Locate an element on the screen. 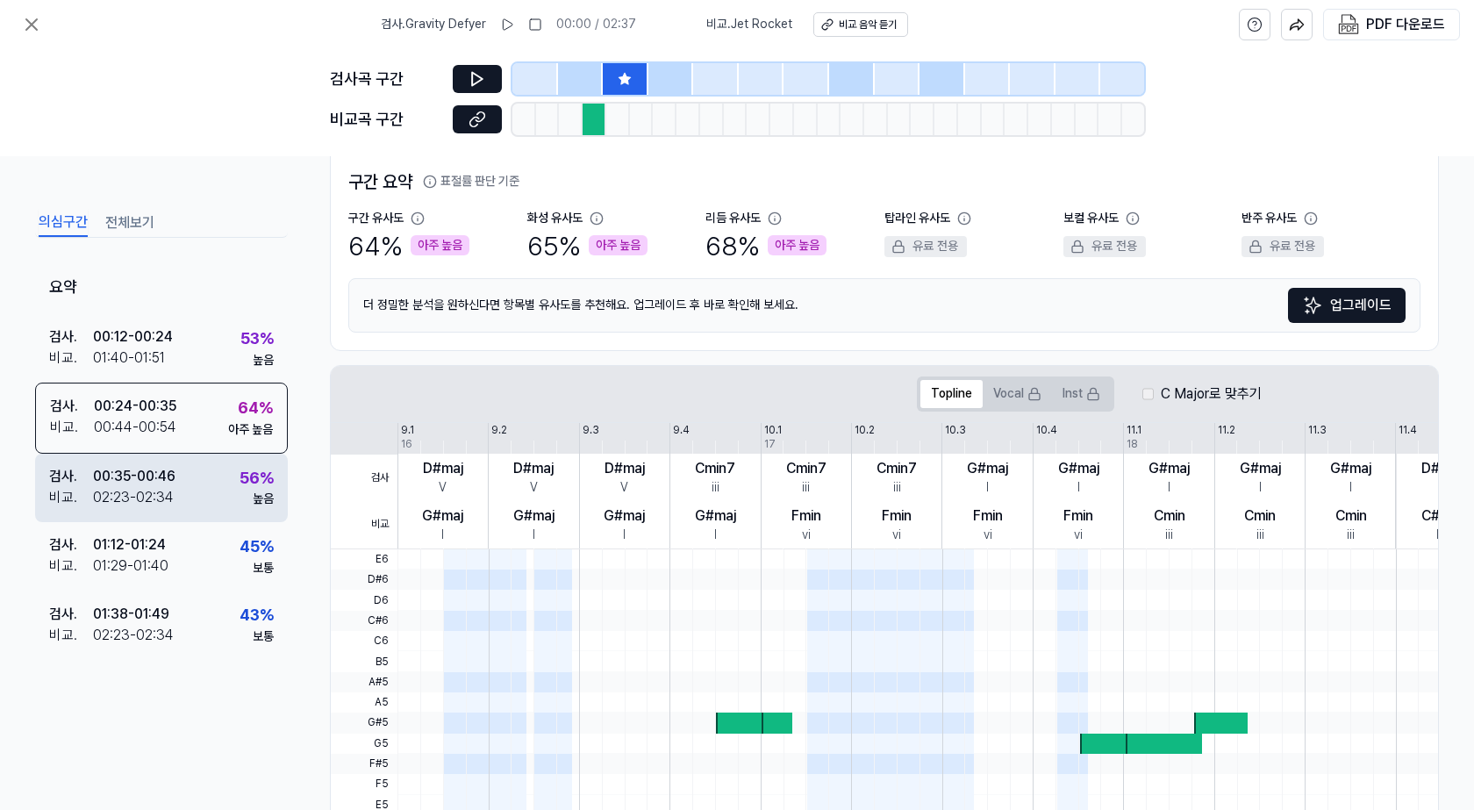 The width and height of the screenshot is (1474, 810). button: PDF 다운로드 is located at coordinates (1392, 25).